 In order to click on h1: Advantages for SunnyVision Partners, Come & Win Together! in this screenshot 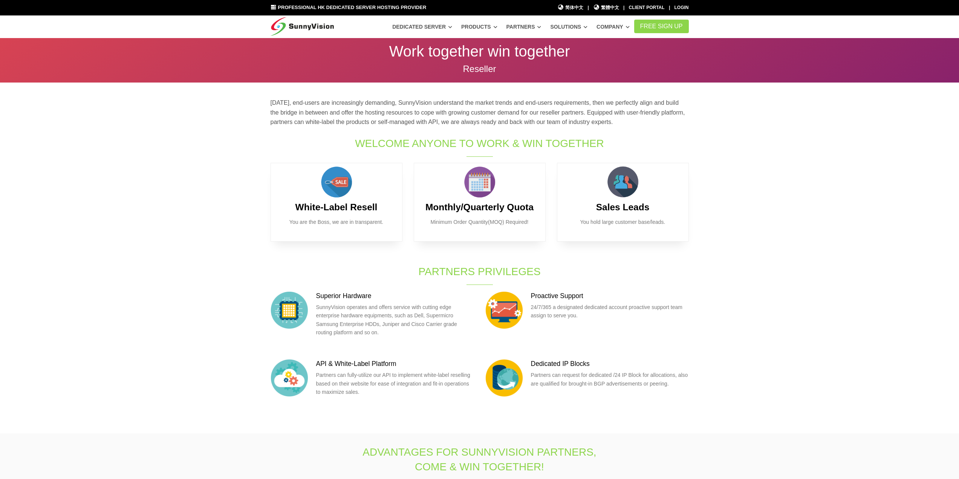, I will do `click(480, 459)`.